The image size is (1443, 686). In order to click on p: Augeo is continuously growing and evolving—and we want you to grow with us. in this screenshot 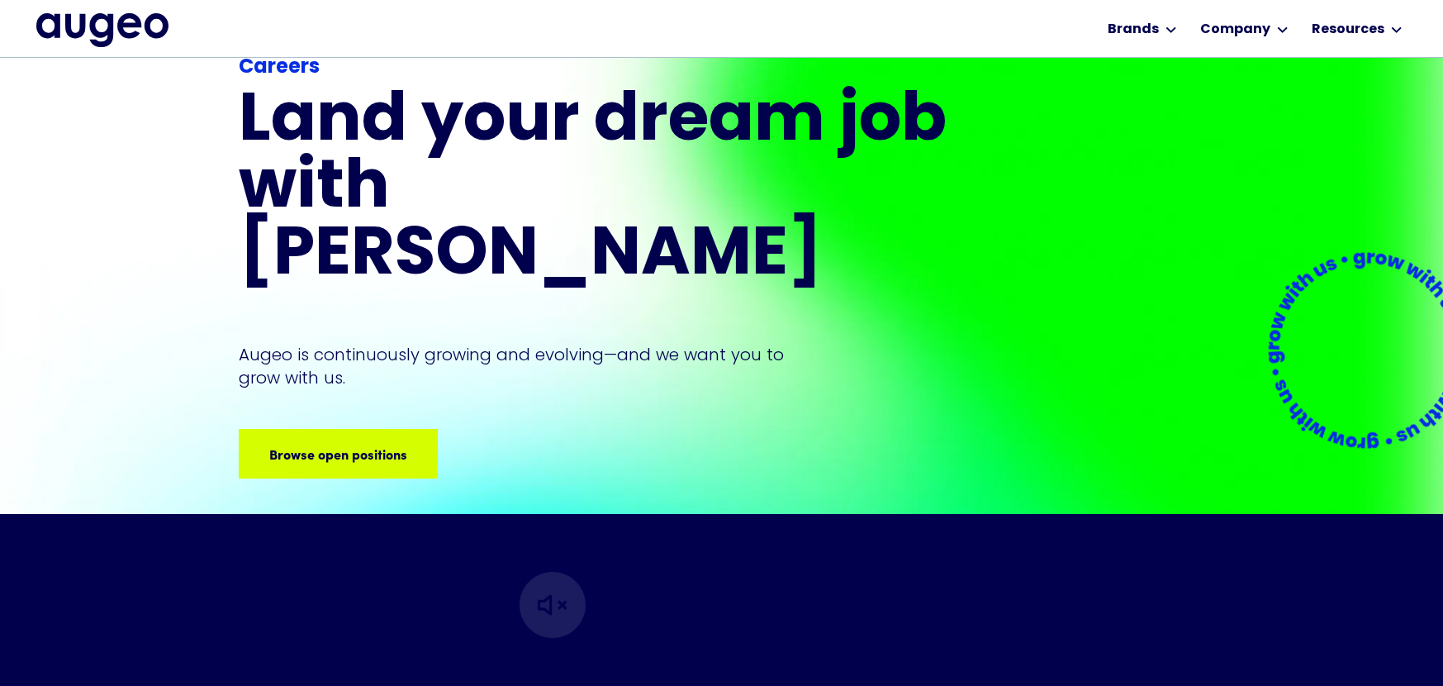, I will do `click(523, 366)`.